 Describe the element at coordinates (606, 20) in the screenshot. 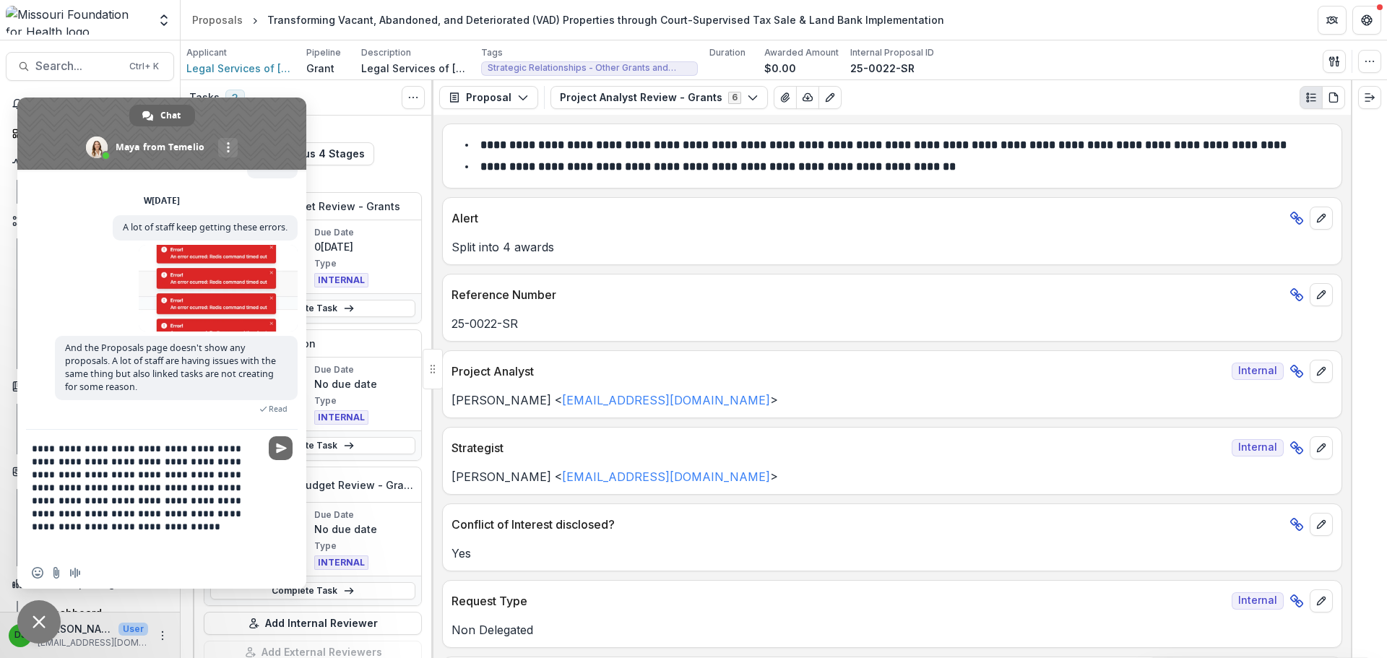

I see `div: Transforming Vacant, Abandoned, and Deteriorated (VAD) Properties through Court-Supervised Tax Sa...` at that location.